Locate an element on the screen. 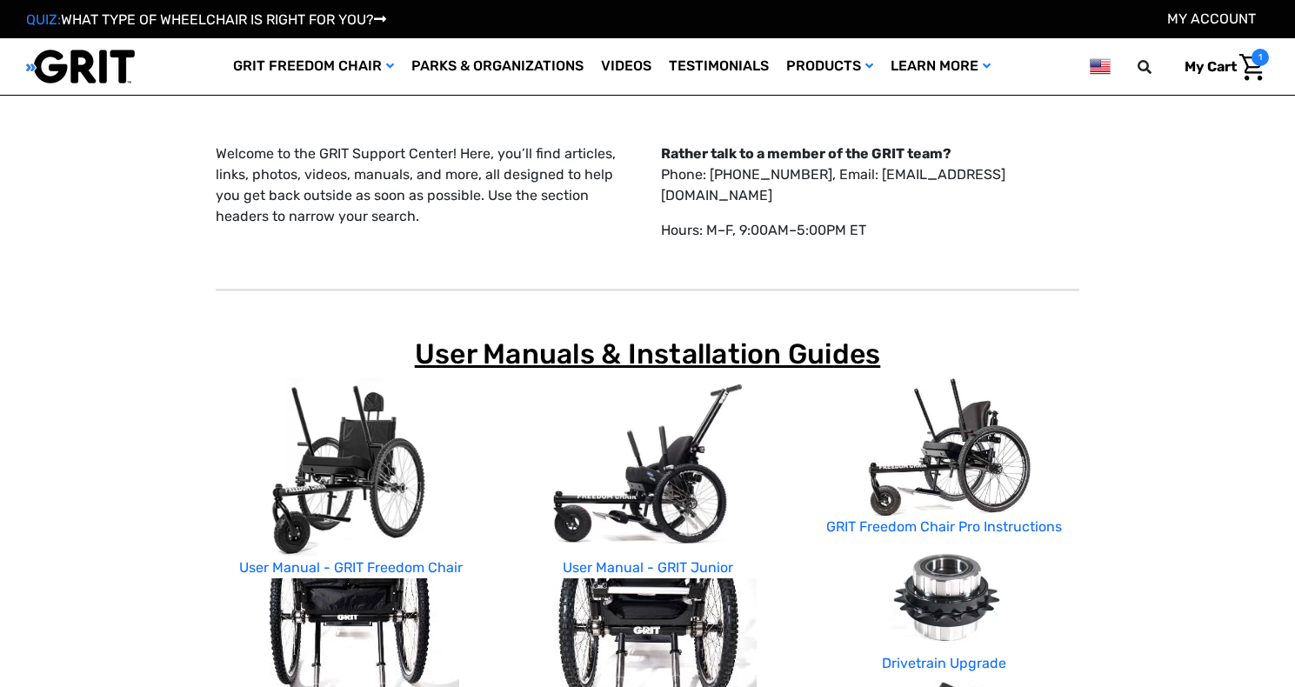  input: Search is located at coordinates (1158, 67).